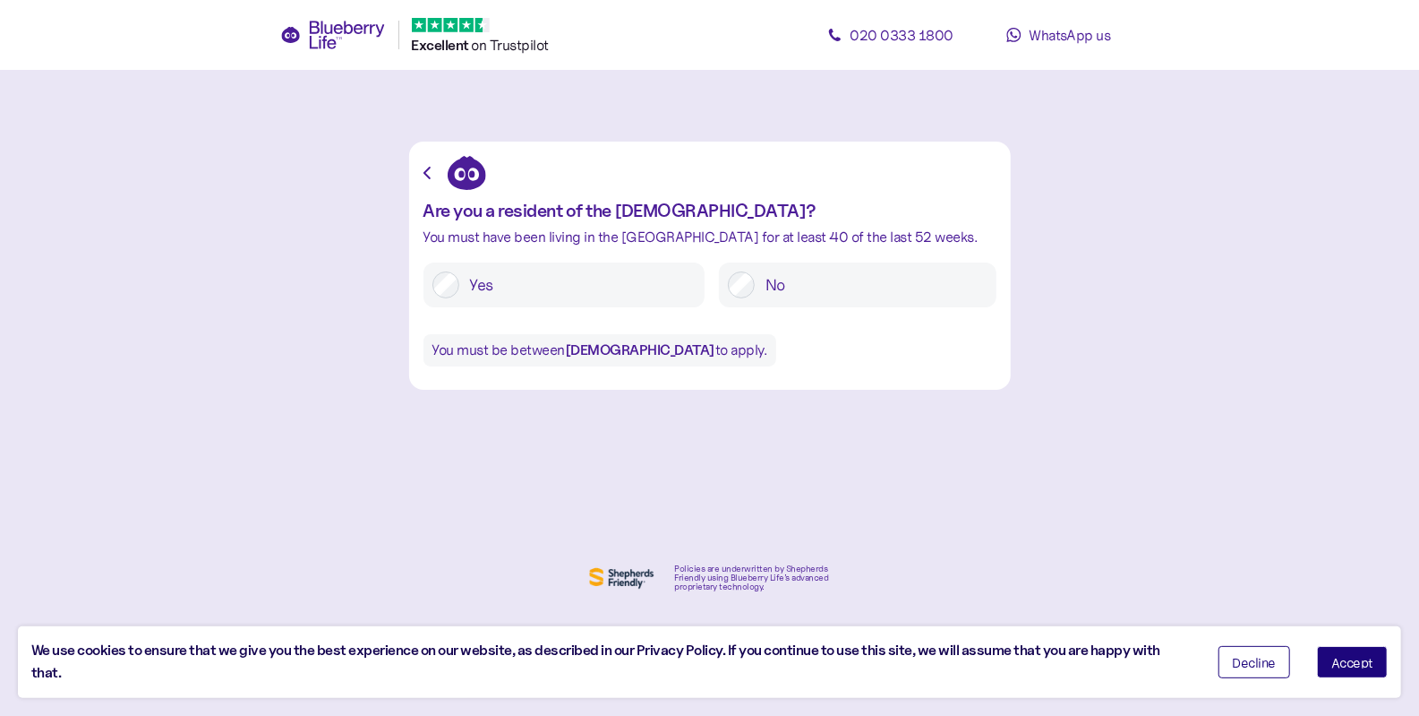  I want to click on span: WhatsApp us, so click(1070, 35).